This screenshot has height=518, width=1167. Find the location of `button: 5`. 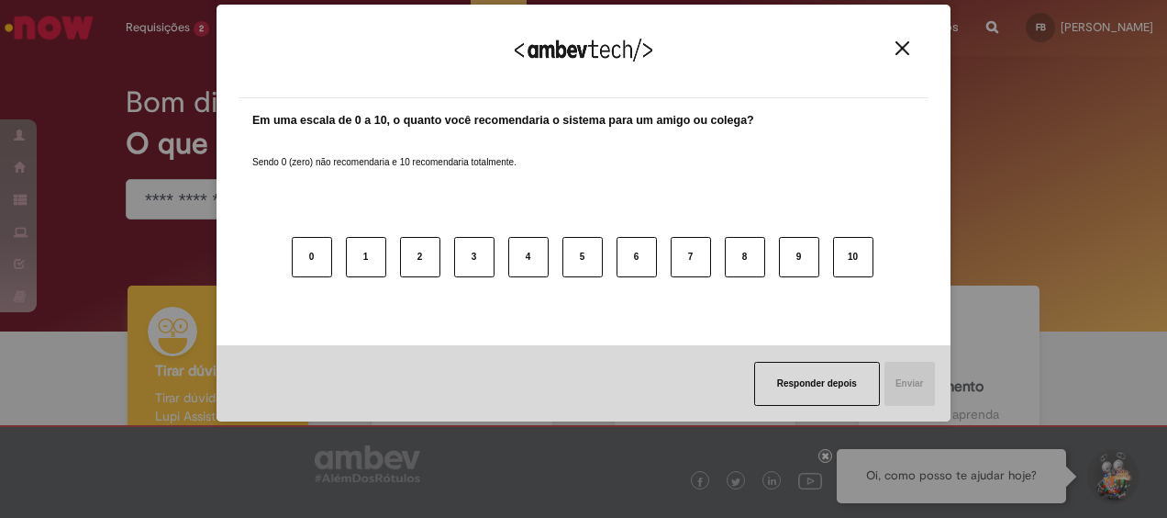

button: 5 is located at coordinates (583, 257).